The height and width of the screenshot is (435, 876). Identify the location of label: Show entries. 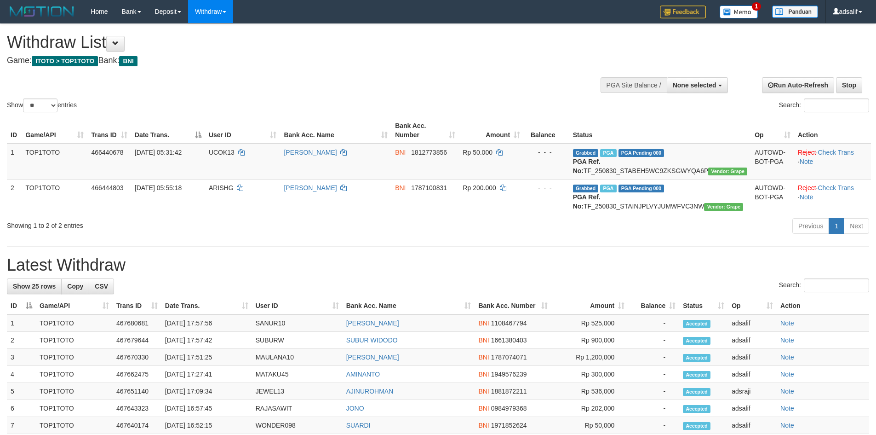
(42, 105).